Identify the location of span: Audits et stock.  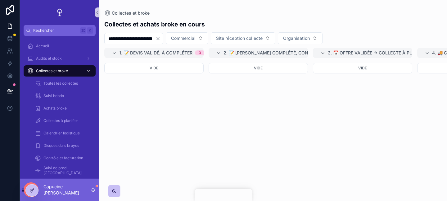
(49, 58).